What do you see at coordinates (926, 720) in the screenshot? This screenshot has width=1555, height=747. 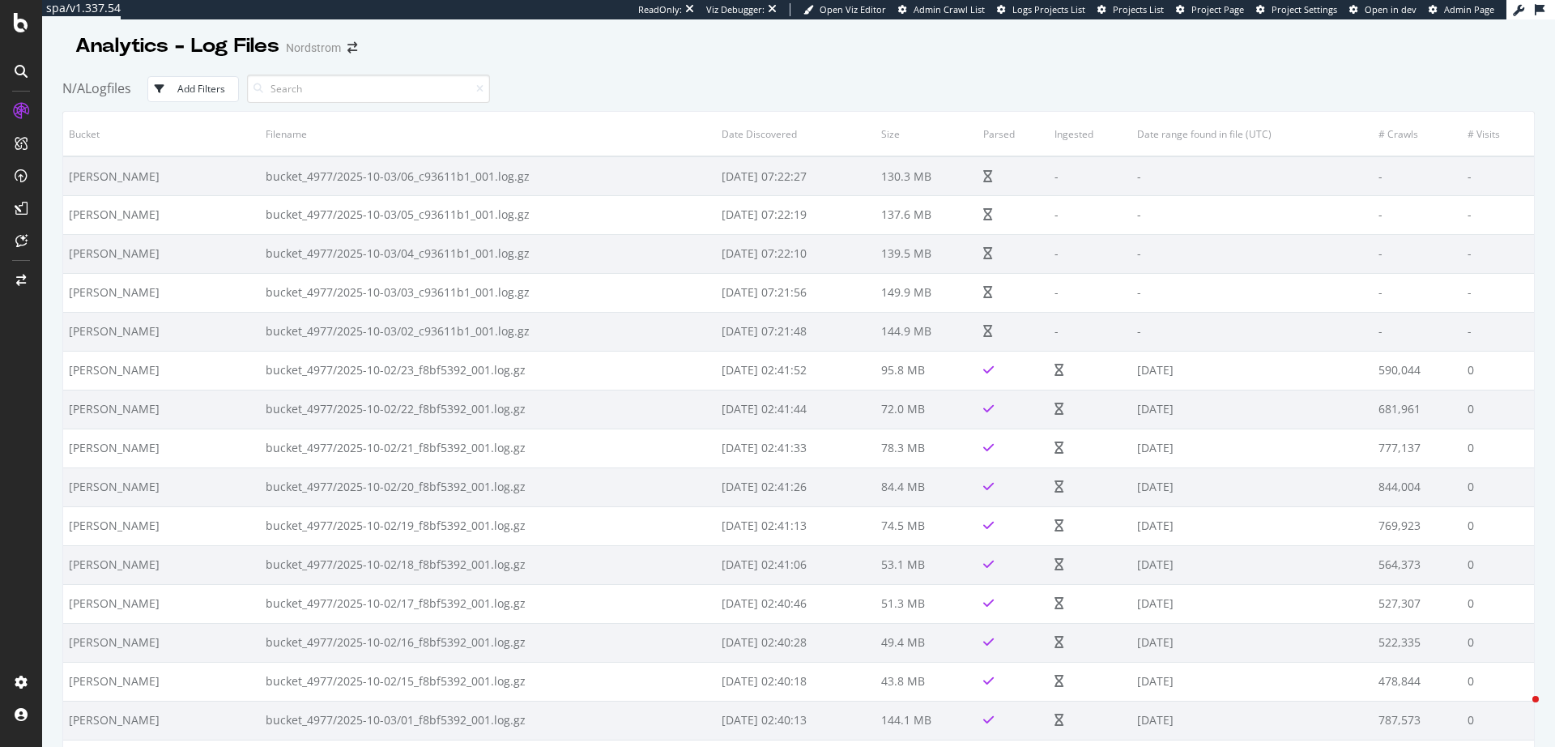 I see `td: 144.1 MB` at bounding box center [926, 720].